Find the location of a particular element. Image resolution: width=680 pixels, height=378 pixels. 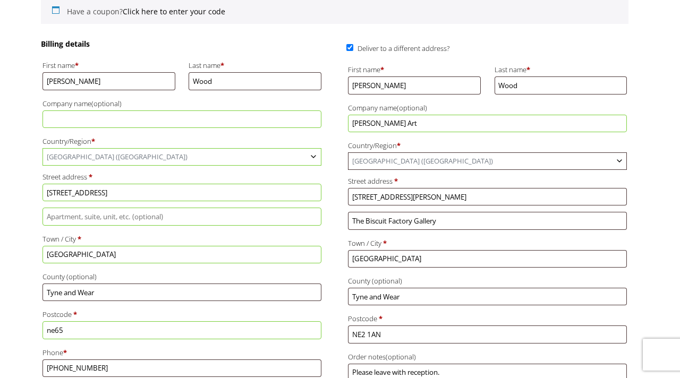

label: Order notes is located at coordinates (487, 357).